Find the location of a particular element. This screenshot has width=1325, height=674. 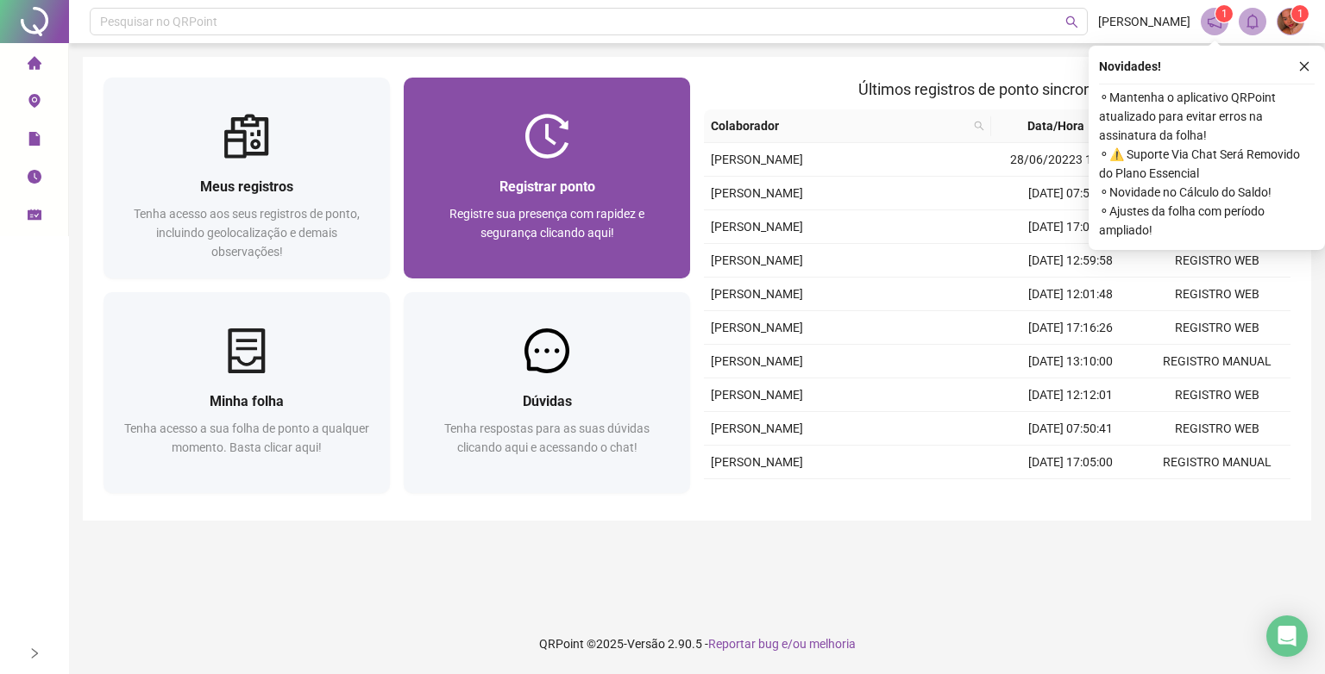

td: 28/06/20223 12:15:00 is located at coordinates (1070, 160).